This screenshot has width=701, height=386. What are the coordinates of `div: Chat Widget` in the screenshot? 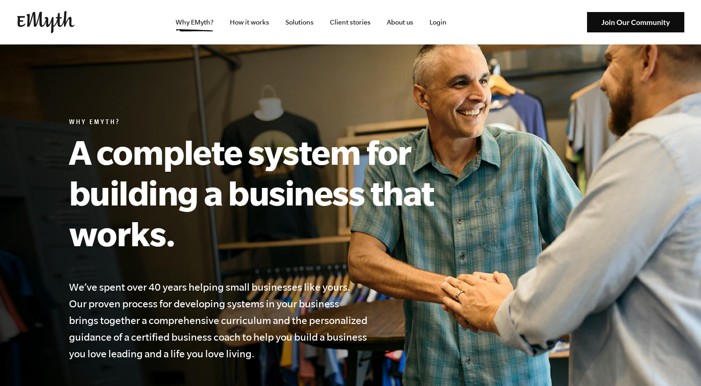 It's located at (677, 364).